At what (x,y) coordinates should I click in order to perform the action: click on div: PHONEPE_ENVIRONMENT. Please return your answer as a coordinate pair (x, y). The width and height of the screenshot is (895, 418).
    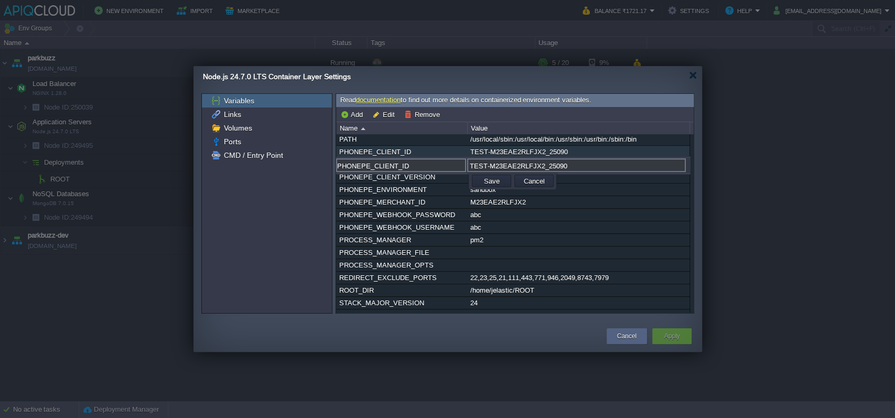
    Looking at the image, I should click on (402, 189).